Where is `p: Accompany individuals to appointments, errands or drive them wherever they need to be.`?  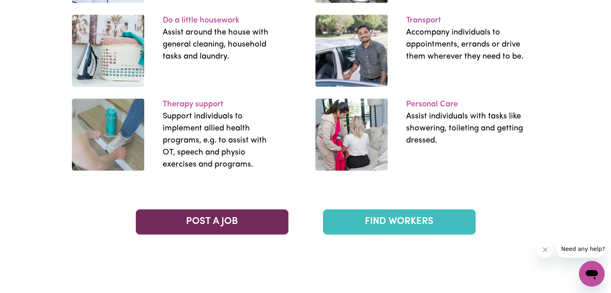
p: Accompany individuals to appointments, errands or drive them wherever they need to be. is located at coordinates (465, 45).